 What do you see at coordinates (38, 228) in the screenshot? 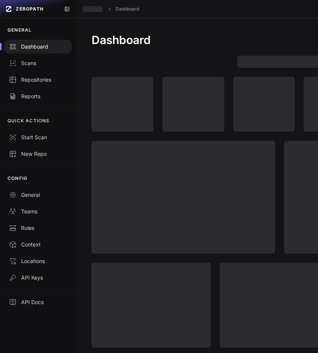
I see `div: Rules` at bounding box center [38, 228].